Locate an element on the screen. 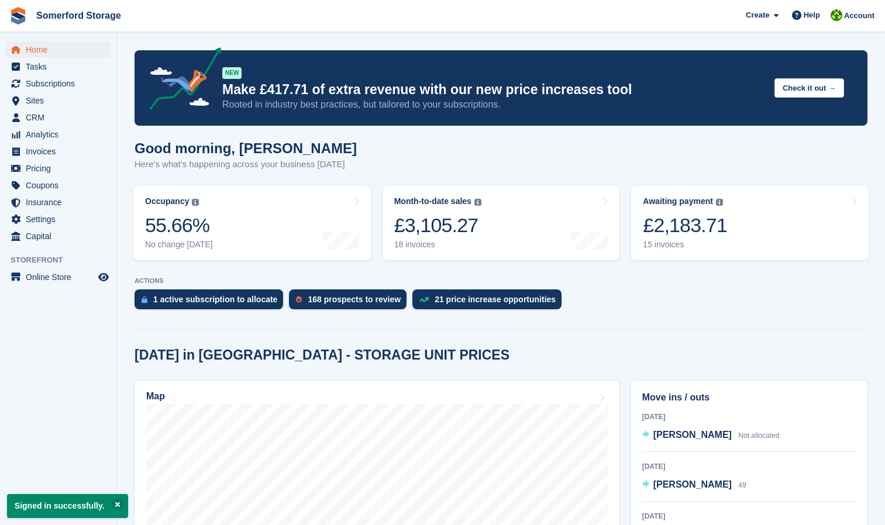 This screenshot has height=525, width=885. div: 18 invoices is located at coordinates (437, 244).